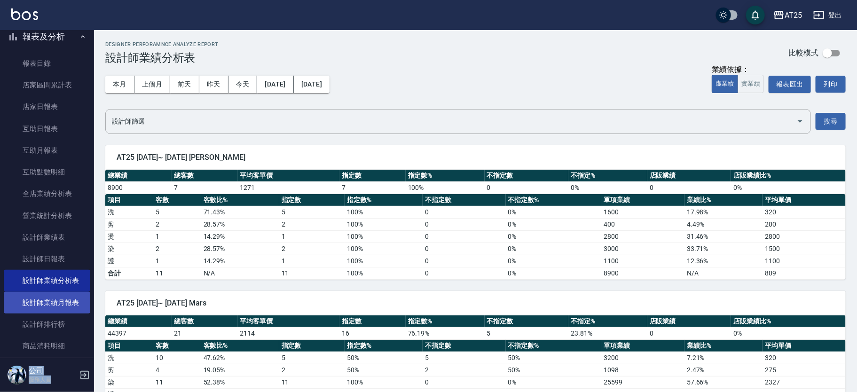 This screenshot has height=392, width=857. What do you see at coordinates (47, 367) in the screenshot?
I see `a: 商品進銷貨報表` at bounding box center [47, 367].